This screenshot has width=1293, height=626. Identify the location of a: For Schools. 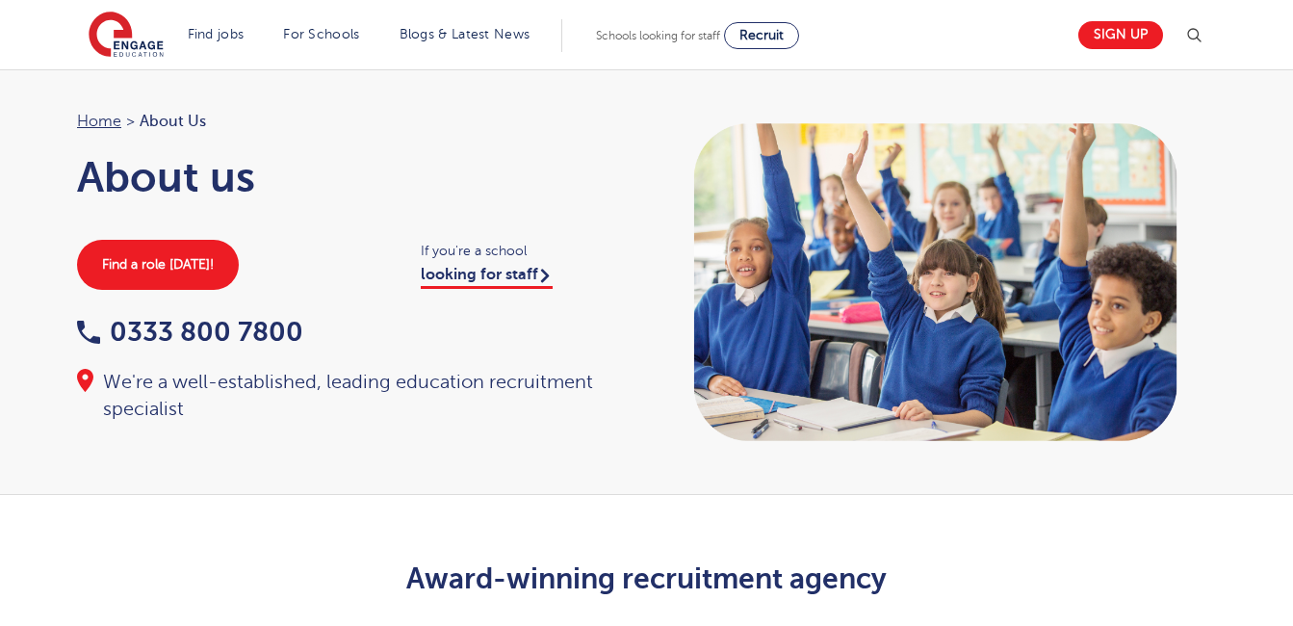
(321, 34).